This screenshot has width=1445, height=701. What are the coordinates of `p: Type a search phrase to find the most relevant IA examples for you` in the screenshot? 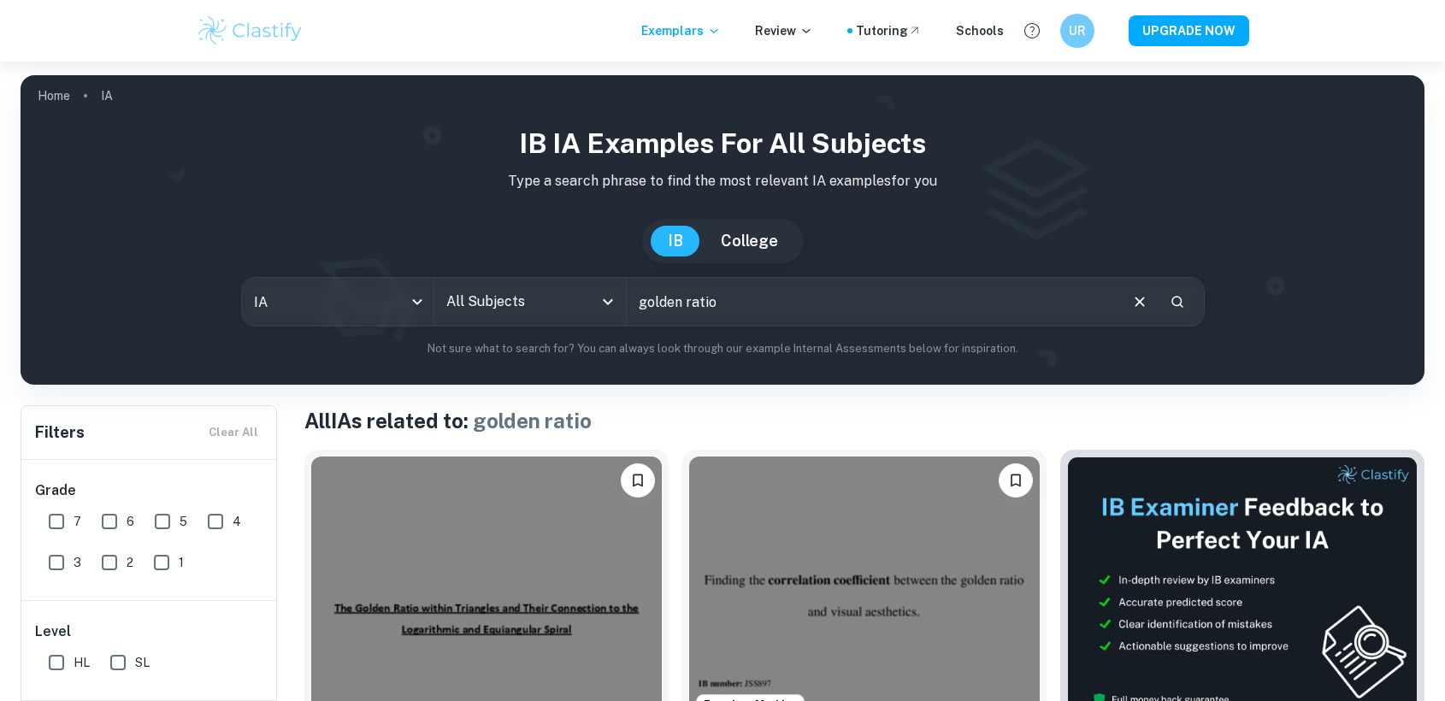 It's located at (723, 181).